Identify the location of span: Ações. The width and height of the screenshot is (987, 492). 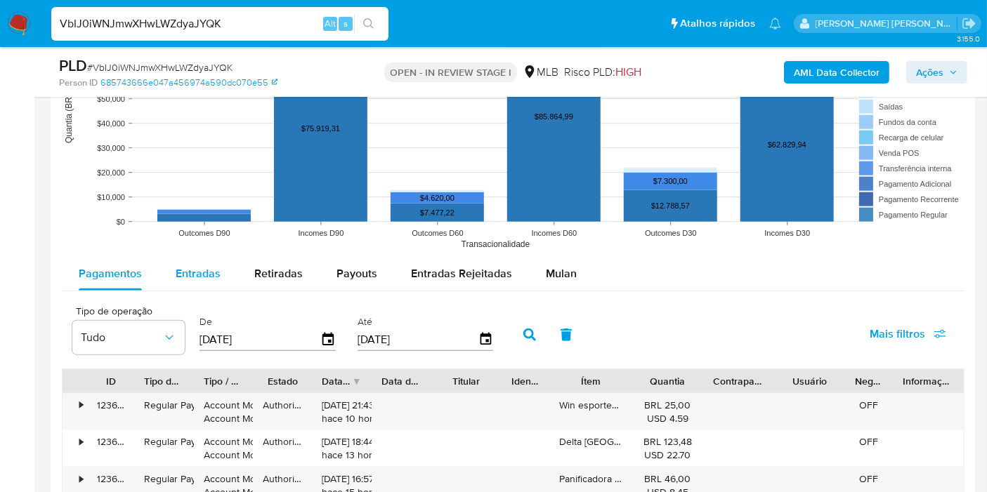
(929, 72).